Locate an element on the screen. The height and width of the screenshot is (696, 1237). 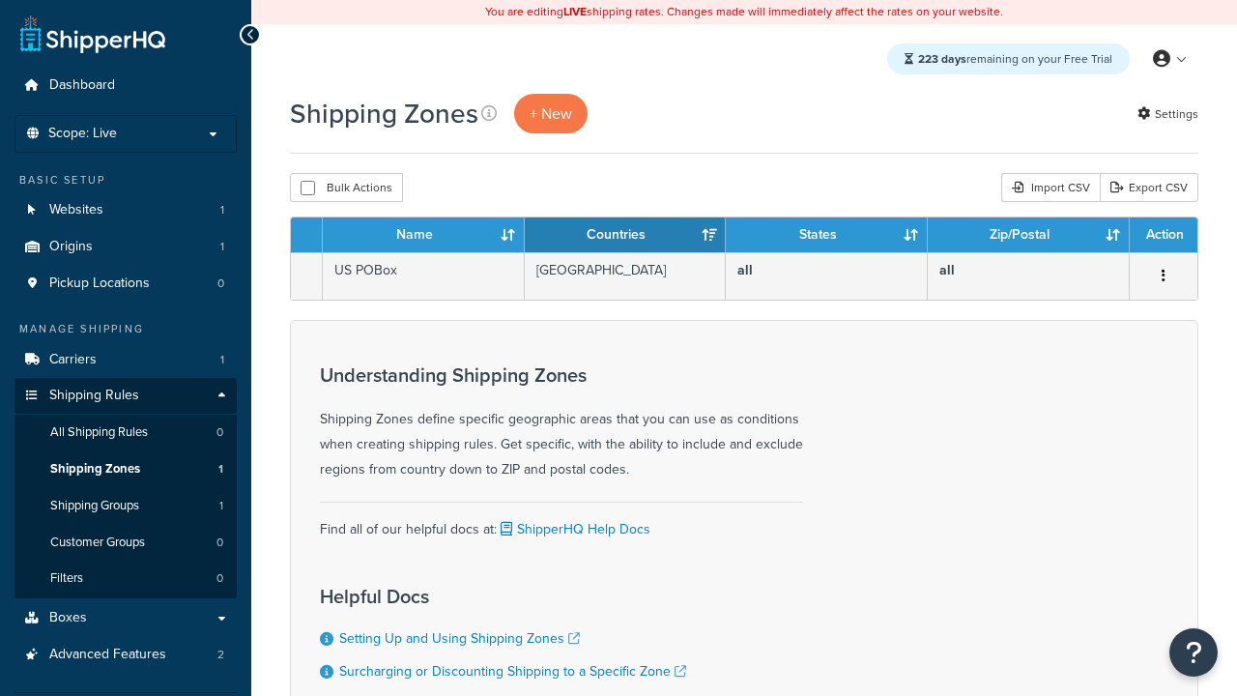
h1: Shipping Zones is located at coordinates (384, 113).